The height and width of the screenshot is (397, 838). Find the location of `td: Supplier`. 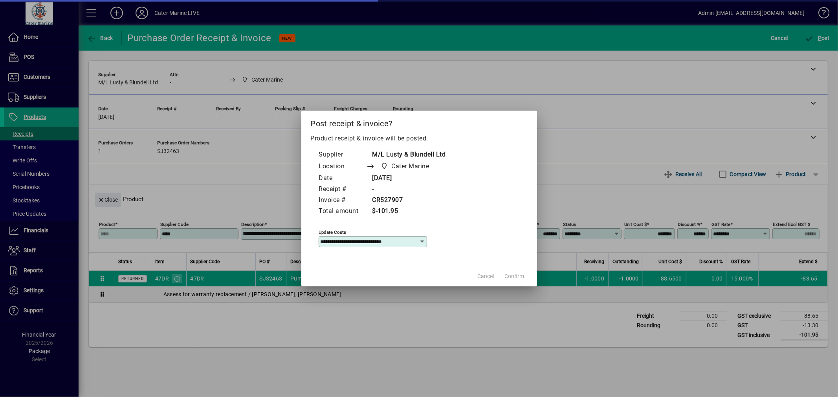

td: Supplier is located at coordinates (342, 155).